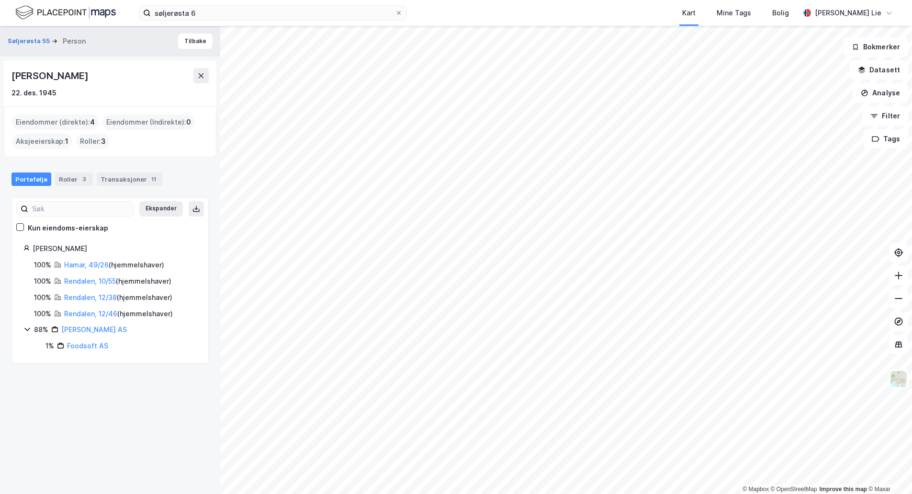 The width and height of the screenshot is (912, 494). What do you see at coordinates (74, 179) in the screenshot?
I see `div: Roller` at bounding box center [74, 179].